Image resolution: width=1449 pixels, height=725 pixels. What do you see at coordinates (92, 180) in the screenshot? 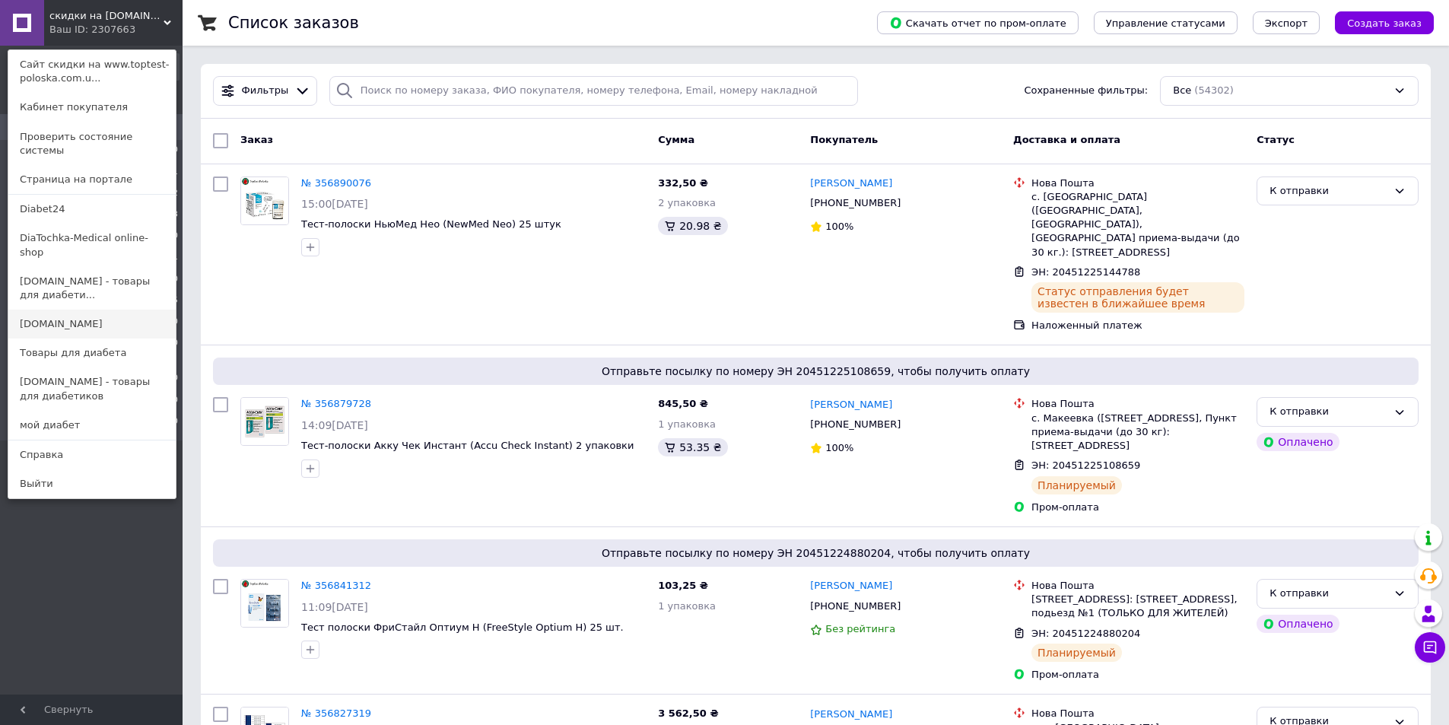
I see `a: Страница на портале` at bounding box center [92, 180].